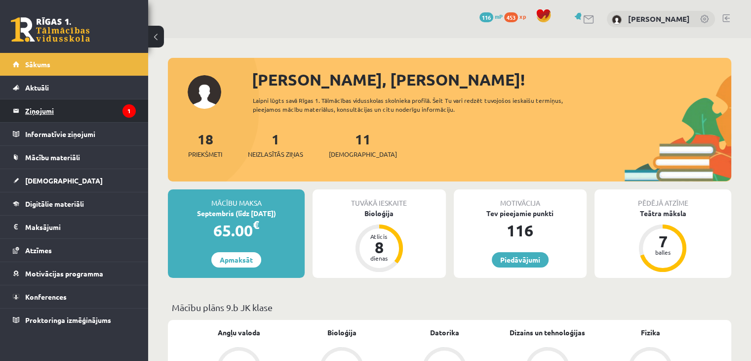 The height and width of the screenshot is (361, 751). What do you see at coordinates (663, 252) in the screenshot?
I see `div: balles` at bounding box center [663, 252].